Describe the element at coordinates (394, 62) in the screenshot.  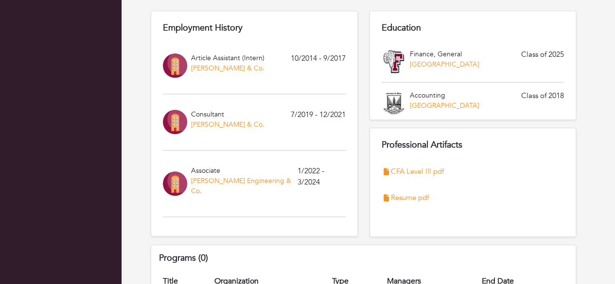
I see `img: Athletic_Logo_Primary_Letter_Mark_1.jpg` at that location.